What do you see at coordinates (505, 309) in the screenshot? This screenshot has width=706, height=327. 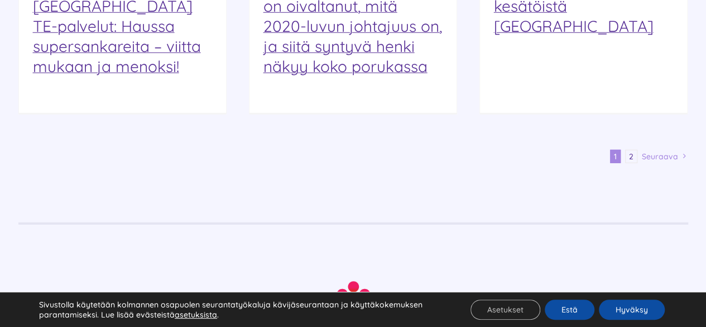 I see `button: Asetukset` at bounding box center [505, 309].